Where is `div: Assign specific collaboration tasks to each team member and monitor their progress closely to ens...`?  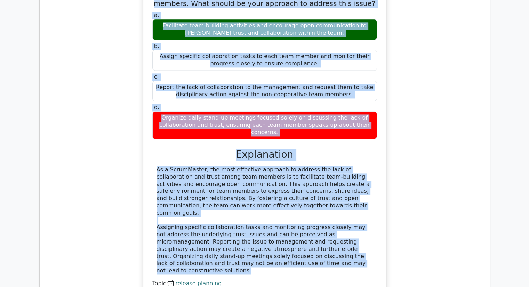 div: Assign specific collaboration tasks to each team member and monitor their progress closely to ens... is located at coordinates (265, 60).